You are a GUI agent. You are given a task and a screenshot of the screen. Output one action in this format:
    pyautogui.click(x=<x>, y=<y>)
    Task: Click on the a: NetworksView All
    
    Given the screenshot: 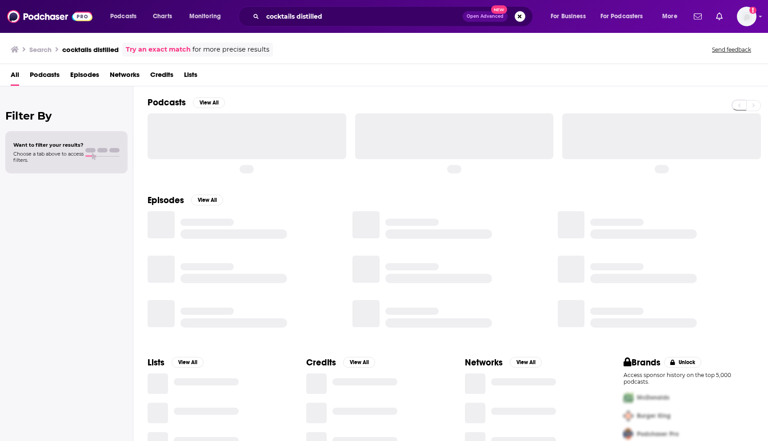 What is the action you would take?
    pyautogui.click(x=503, y=362)
    